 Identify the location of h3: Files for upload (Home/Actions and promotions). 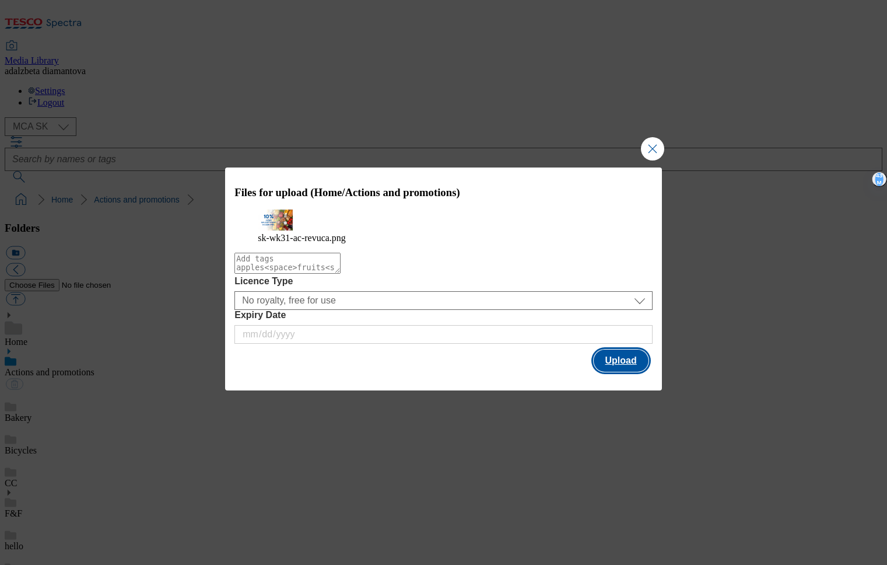
(443, 193).